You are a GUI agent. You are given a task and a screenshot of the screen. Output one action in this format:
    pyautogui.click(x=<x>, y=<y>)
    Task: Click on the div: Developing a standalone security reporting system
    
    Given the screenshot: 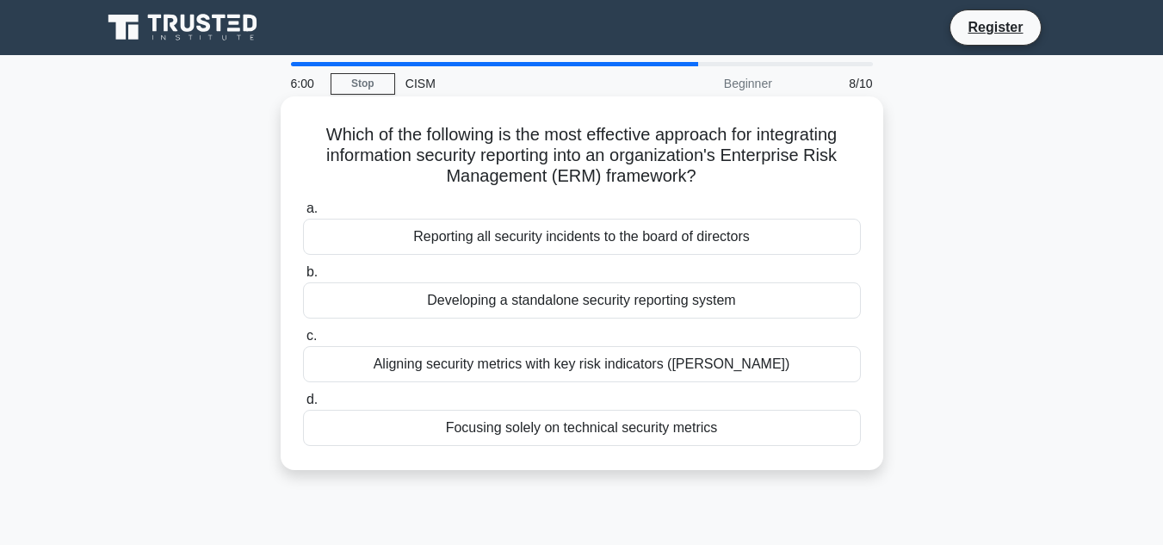 What is the action you would take?
    pyautogui.click(x=582, y=300)
    